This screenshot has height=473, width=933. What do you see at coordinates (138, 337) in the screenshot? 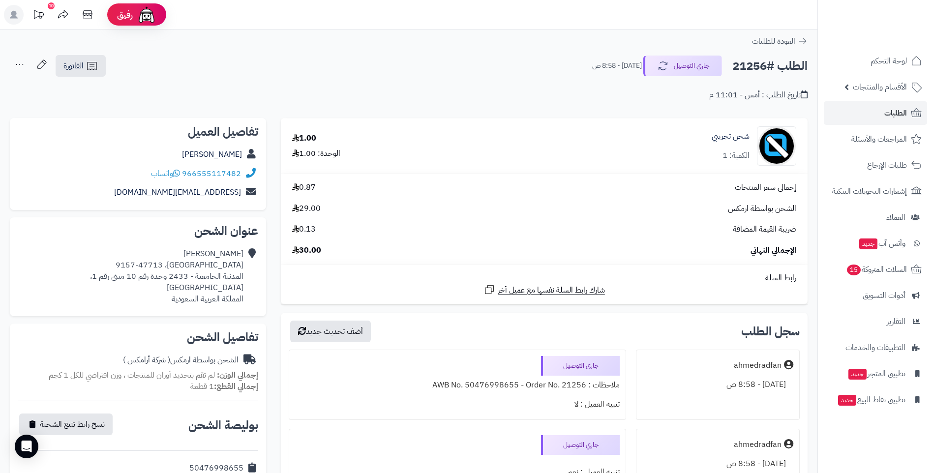
I see `h2: تفاصيل الشحن` at bounding box center [138, 337].